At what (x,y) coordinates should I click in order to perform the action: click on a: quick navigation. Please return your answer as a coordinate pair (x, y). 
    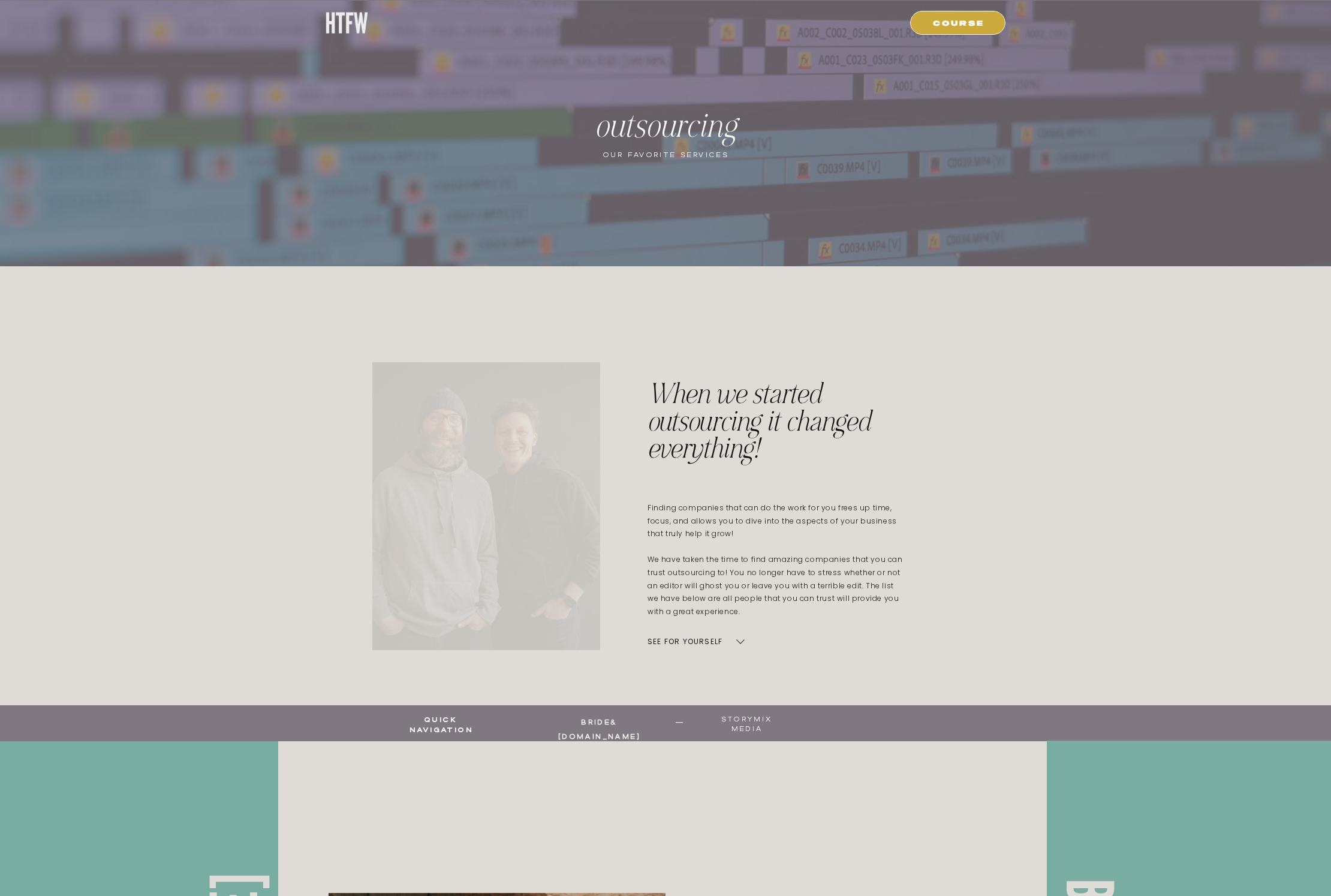
    Looking at the image, I should click on (440, 721).